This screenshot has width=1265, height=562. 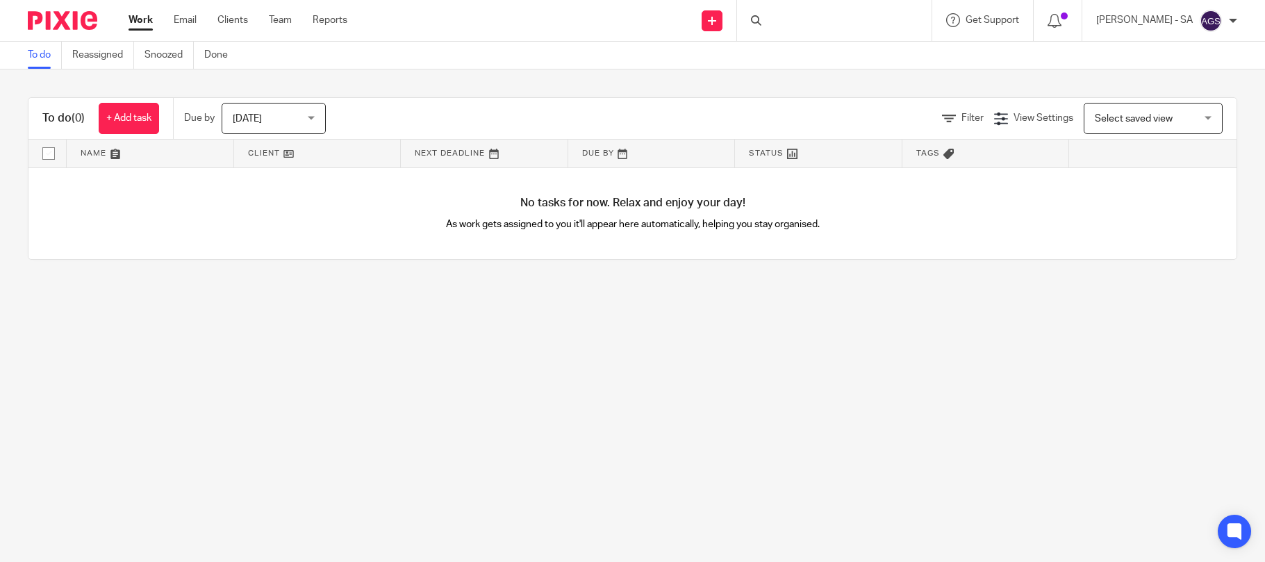 I want to click on img: svg%3E, so click(x=1210, y=21).